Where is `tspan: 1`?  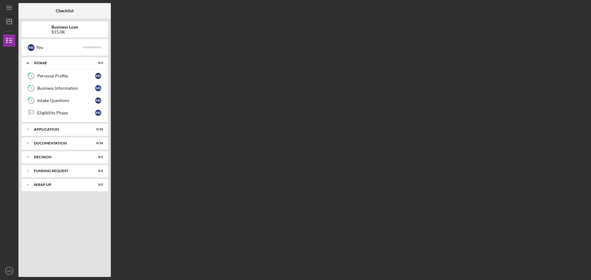
tspan: 1 is located at coordinates (31, 76).